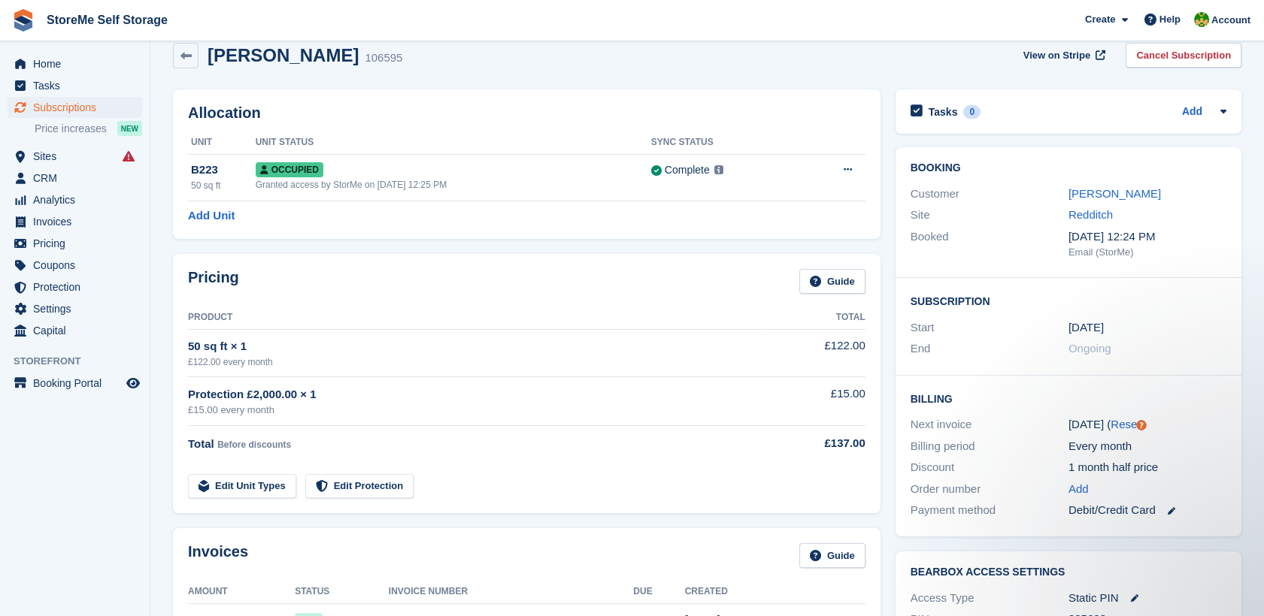 This screenshot has width=1264, height=616. Describe the element at coordinates (129, 129) in the screenshot. I see `div: NEW` at that location.